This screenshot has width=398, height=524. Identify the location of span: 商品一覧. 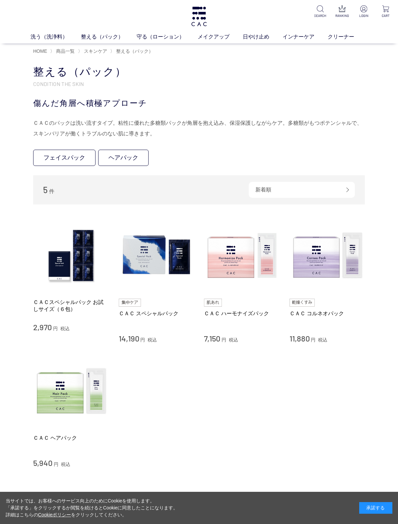
(65, 51).